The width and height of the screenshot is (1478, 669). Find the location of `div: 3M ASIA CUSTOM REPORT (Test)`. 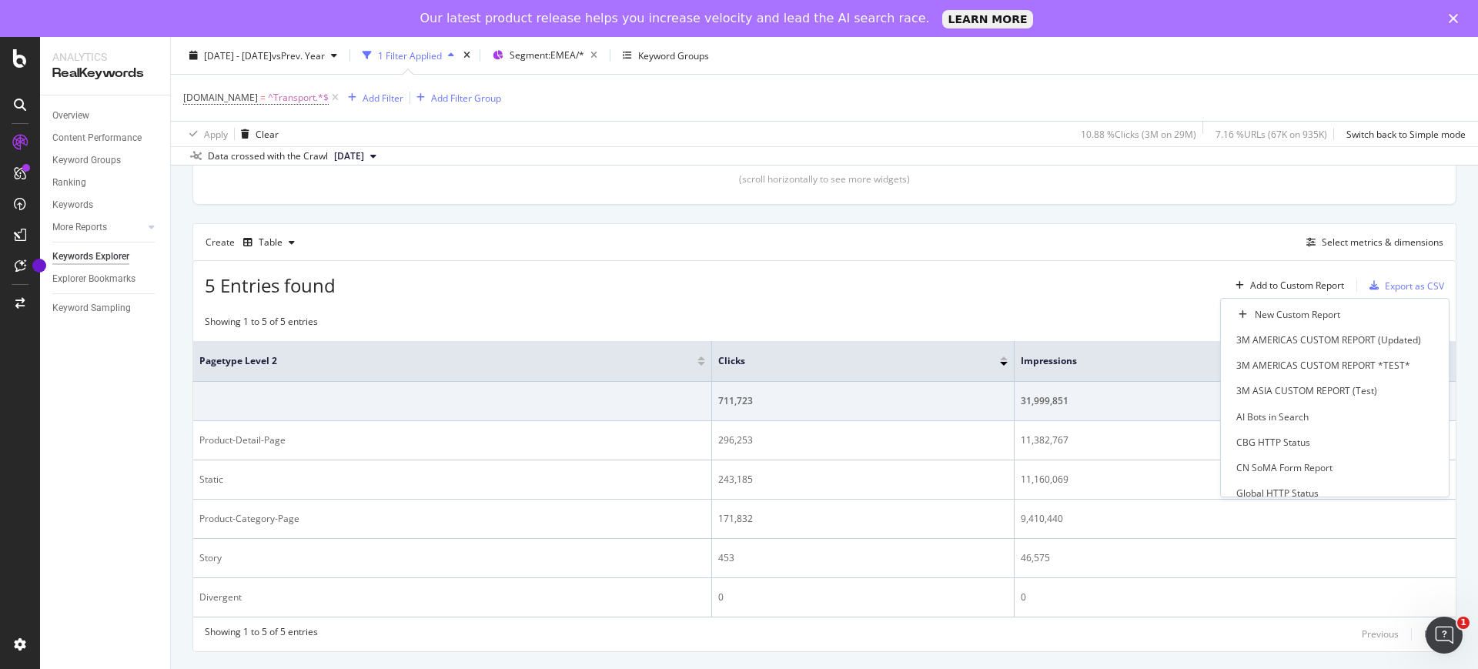

div: 3M ASIA CUSTOM REPORT (Test) is located at coordinates (1307, 390).